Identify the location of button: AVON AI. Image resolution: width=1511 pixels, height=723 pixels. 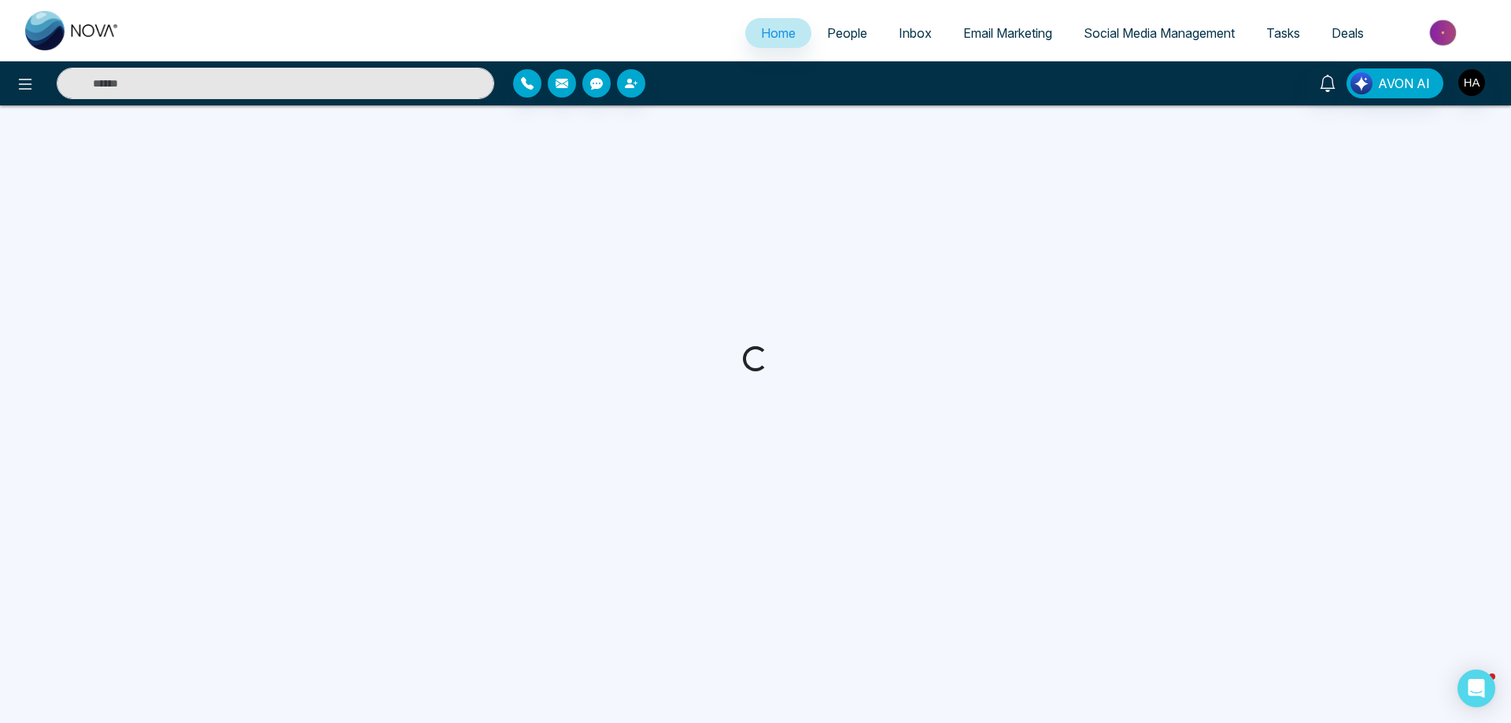
(1395, 83).